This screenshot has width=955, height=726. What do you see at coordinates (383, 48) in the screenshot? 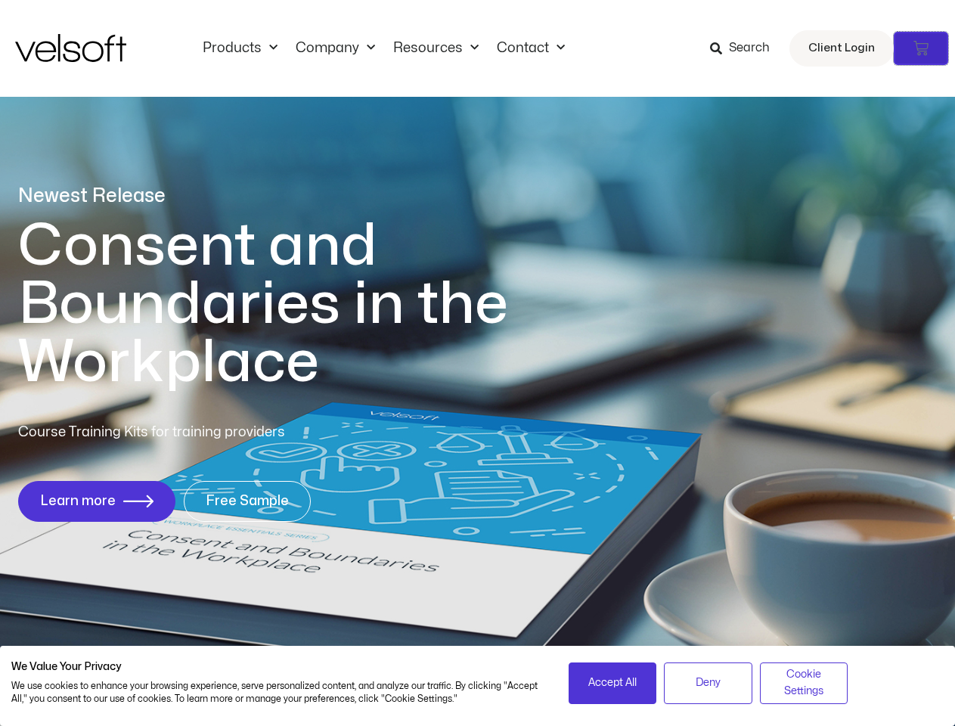
I see `nav: Menu` at bounding box center [383, 48].